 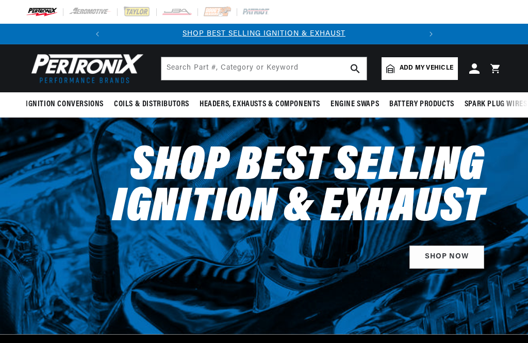 I want to click on div: Announcement, so click(x=264, y=34).